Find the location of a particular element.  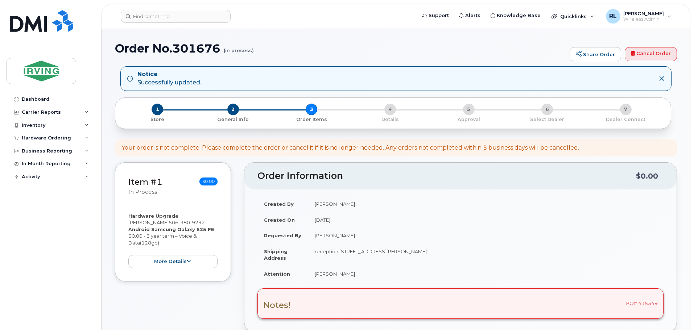

div: Your order is not complete. Please complete the order or cancel it if it is no longer needed. Any... is located at coordinates (350, 148).